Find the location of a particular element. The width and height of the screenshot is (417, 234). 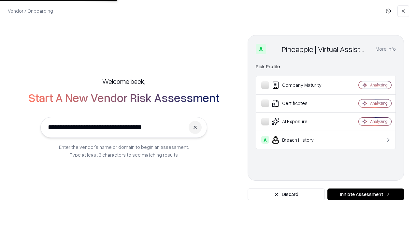

div: Certificates is located at coordinates (300, 104).